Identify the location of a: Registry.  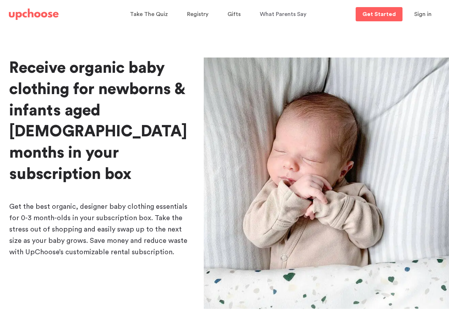
(199, 14).